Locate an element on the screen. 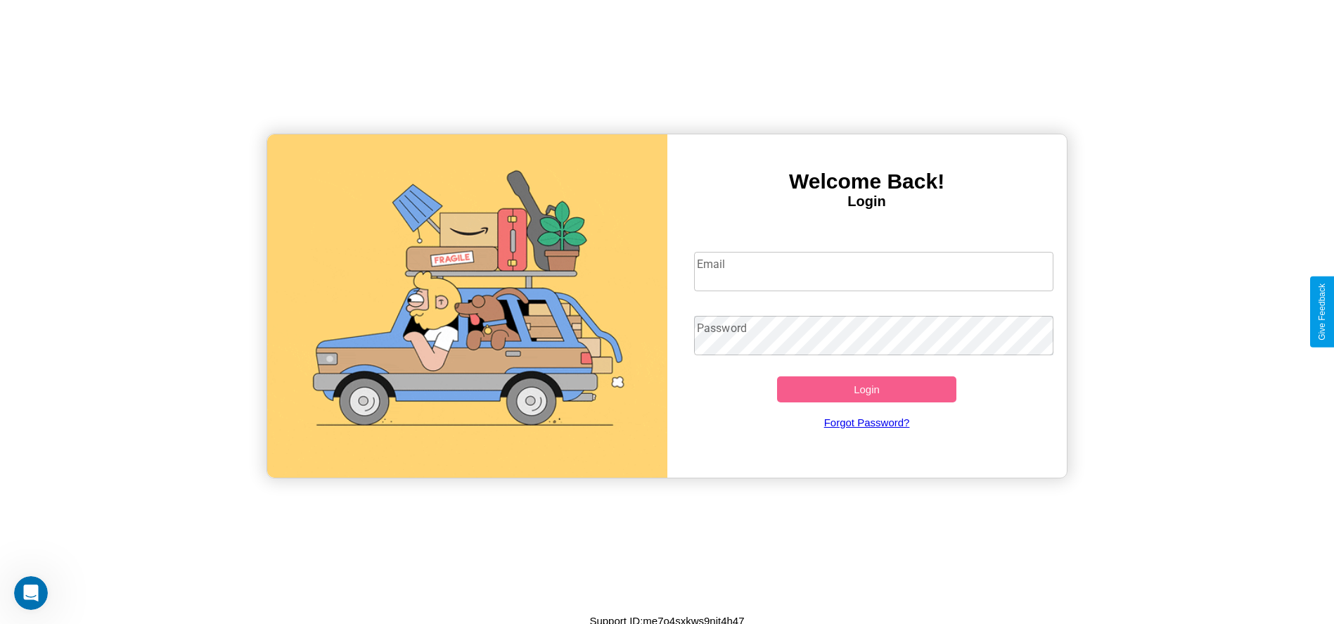 This screenshot has width=1334, height=624. div: The team will reply as soon as they can is located at coordinates (151, 30).